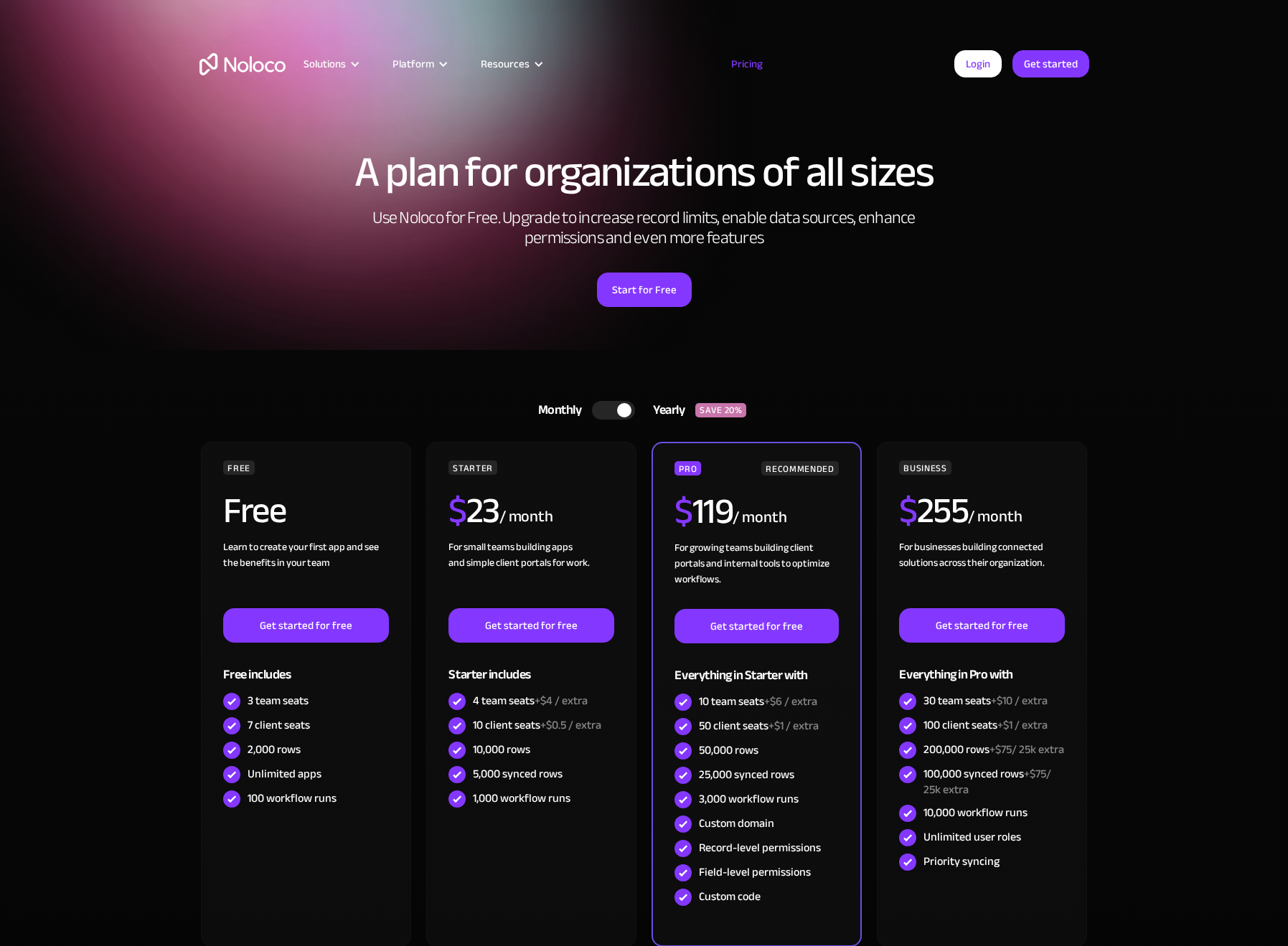  Describe the element at coordinates (254, 510) in the screenshot. I see `h2: Free` at that location.